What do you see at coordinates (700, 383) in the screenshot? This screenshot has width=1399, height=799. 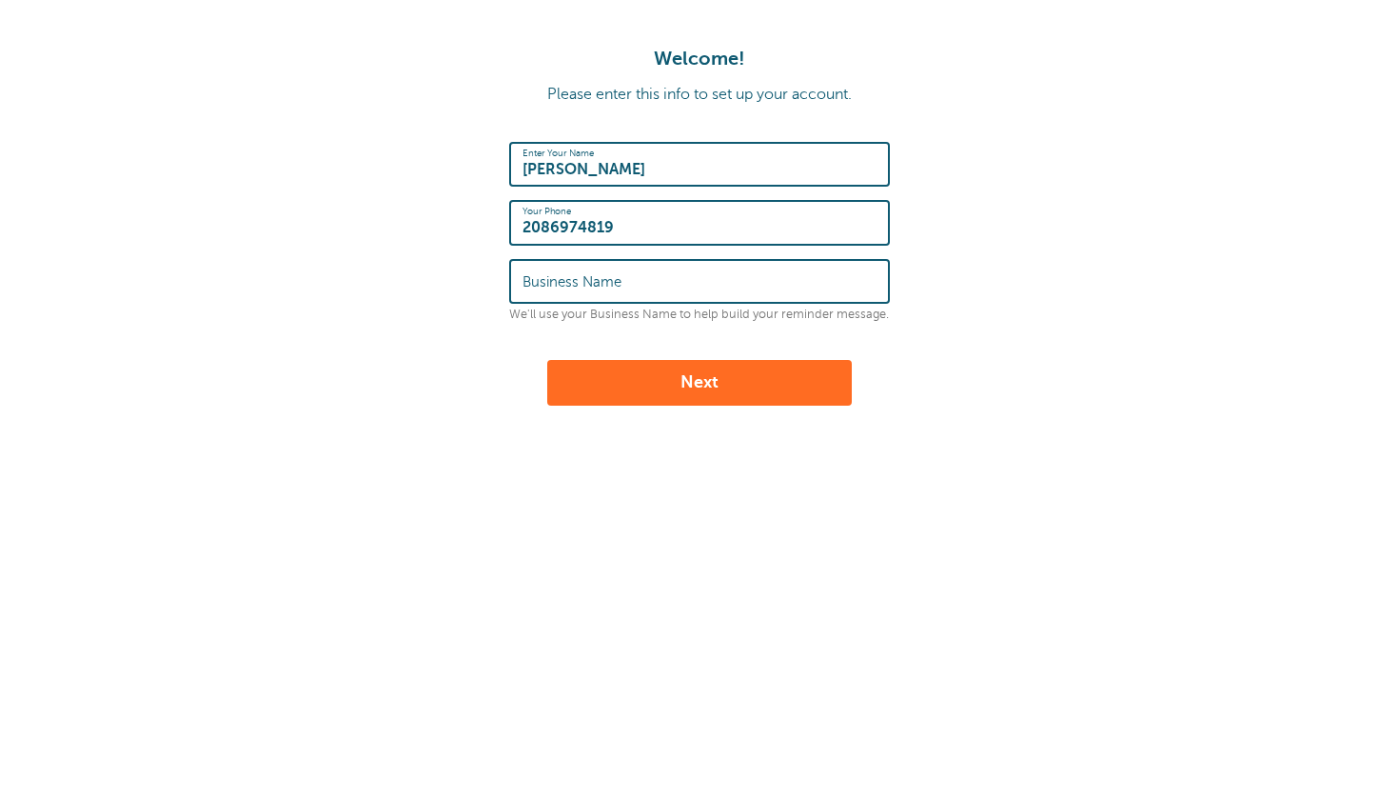 I see `button: Next` at bounding box center [700, 383].